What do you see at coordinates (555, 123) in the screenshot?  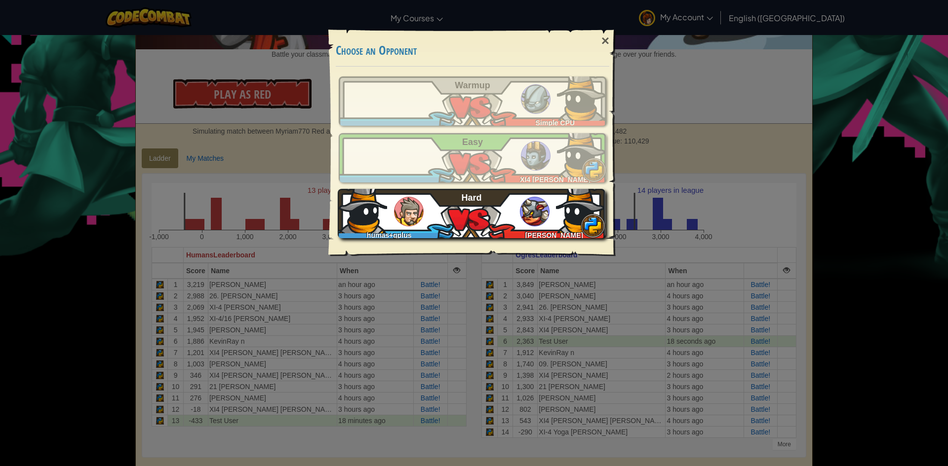 I see `span: Simple CPU` at bounding box center [555, 123].